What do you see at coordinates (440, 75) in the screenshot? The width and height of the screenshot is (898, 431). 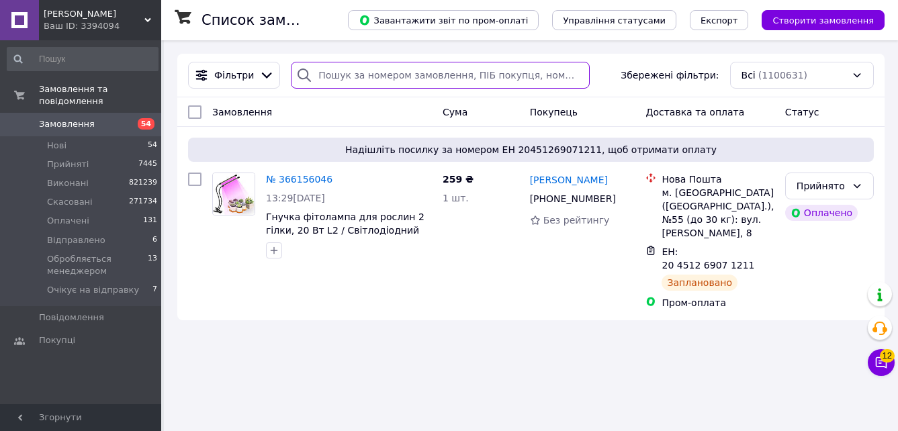 I see `input: Пошук за номером замовлення, ПІБ покупця, номером телефону, Email, номером накладної` at bounding box center [440, 75].